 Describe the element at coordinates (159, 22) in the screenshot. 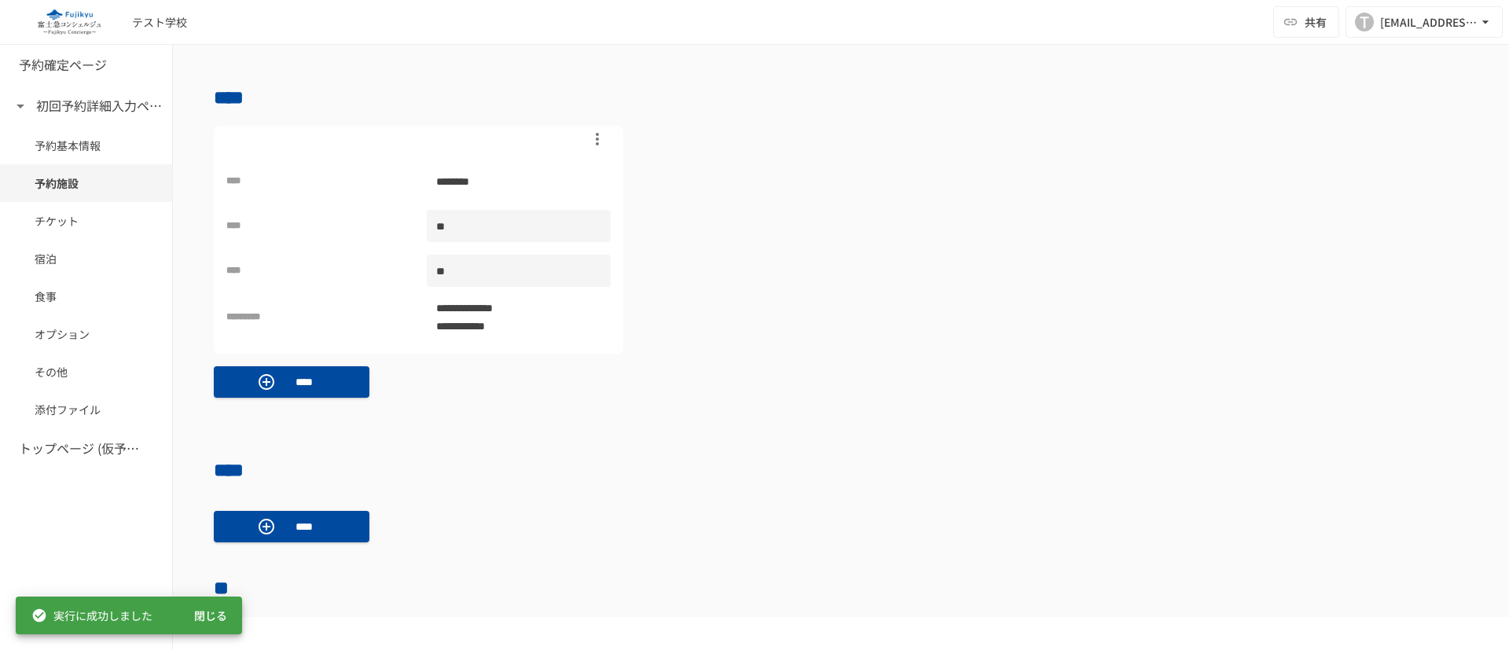

I see `div: テスト学校` at that location.